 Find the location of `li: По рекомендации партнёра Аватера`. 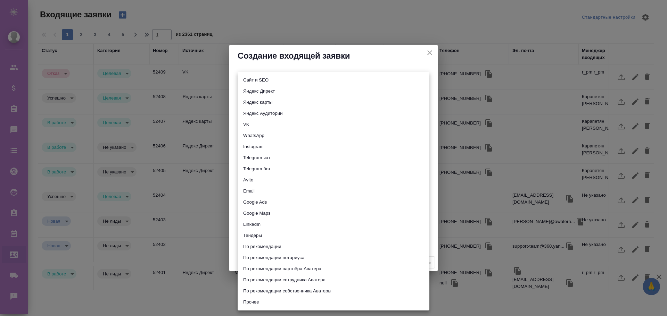

li: По рекомендации партнёра Аватера is located at coordinates (333, 269).